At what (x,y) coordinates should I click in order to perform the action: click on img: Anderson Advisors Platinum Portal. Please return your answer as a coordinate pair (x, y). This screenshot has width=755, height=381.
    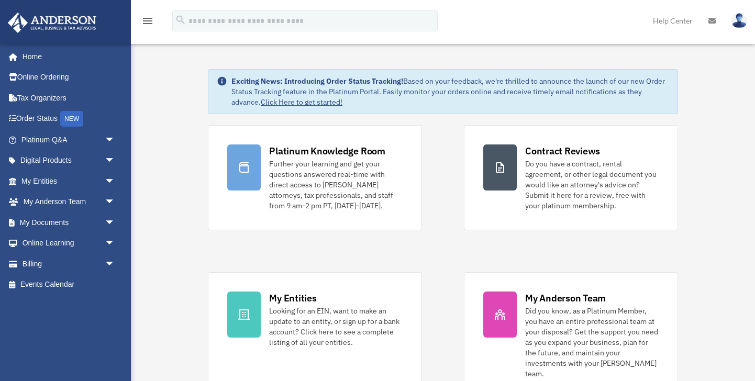
    Looking at the image, I should click on (52, 23).